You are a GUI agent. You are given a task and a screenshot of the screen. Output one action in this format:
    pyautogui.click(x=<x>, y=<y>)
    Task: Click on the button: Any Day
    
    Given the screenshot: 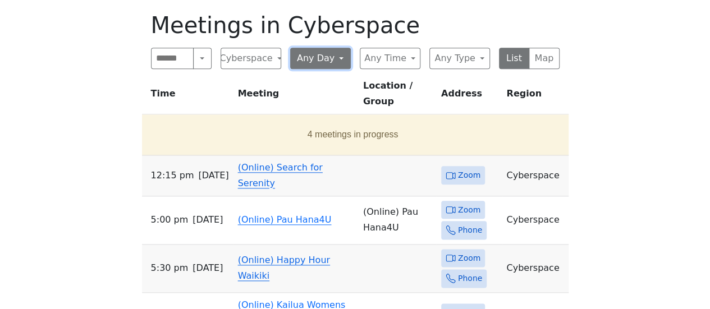 What is the action you would take?
    pyautogui.click(x=320, y=58)
    